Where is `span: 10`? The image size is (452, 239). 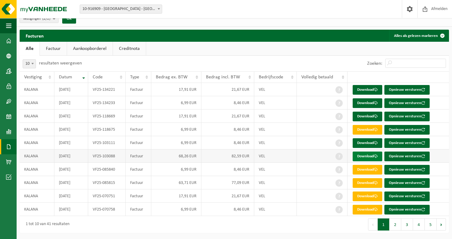
span: 10 is located at coordinates (29, 64).